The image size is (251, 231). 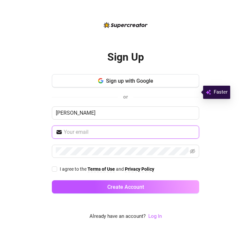 I want to click on span: Create Account, so click(x=125, y=187).